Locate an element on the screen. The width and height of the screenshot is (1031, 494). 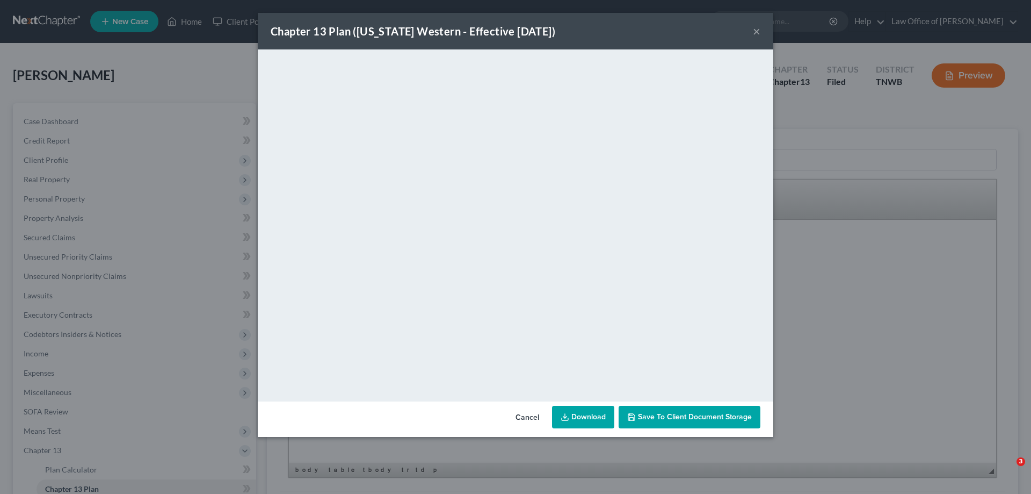
button: Cancel is located at coordinates (527, 417).